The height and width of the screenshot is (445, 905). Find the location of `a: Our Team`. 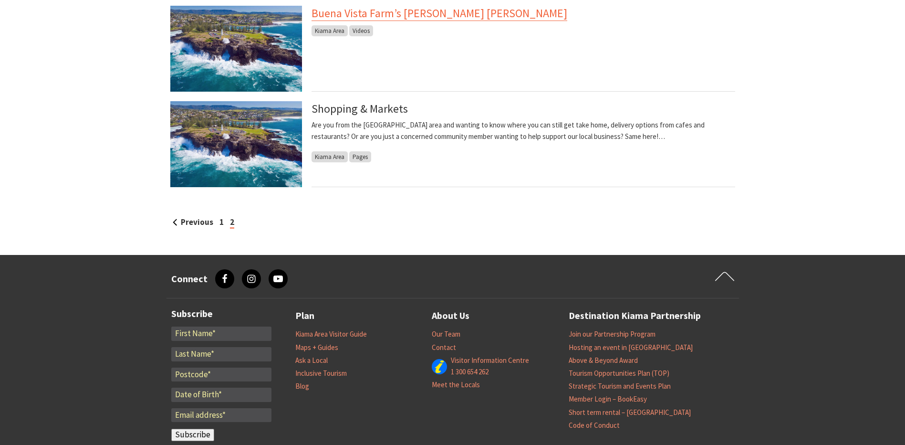

a: Our Team is located at coordinates (446, 334).